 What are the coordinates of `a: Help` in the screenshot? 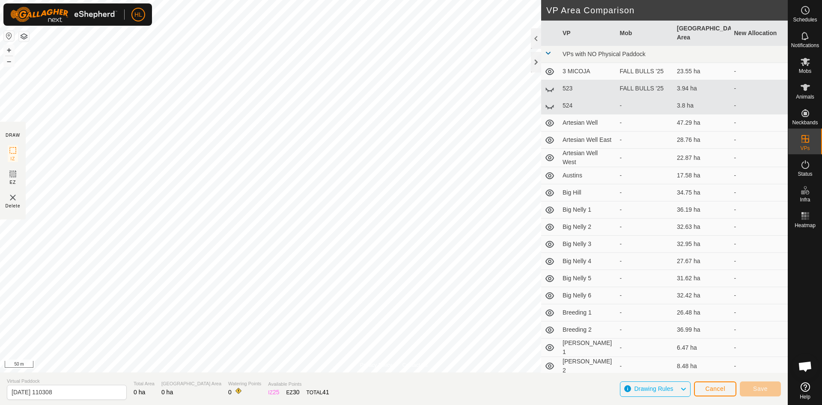 It's located at (805, 391).